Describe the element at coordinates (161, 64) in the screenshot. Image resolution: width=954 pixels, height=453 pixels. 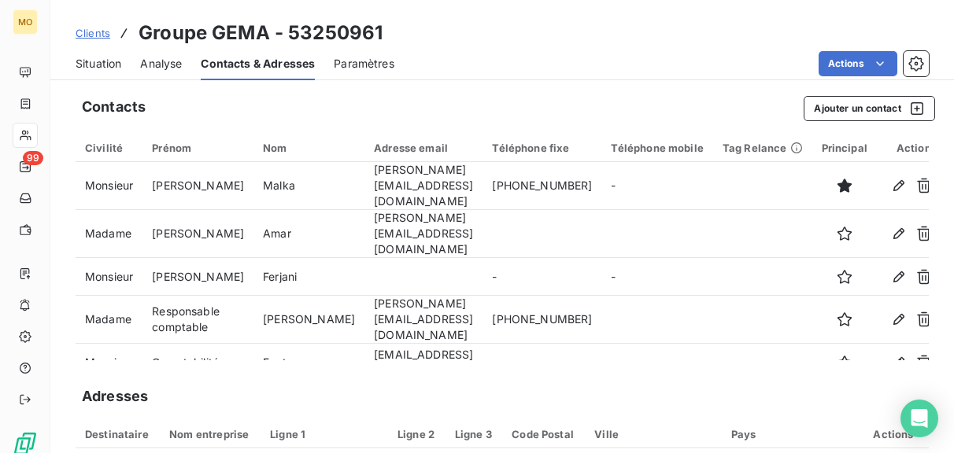
I see `span: Analyse` at that location.